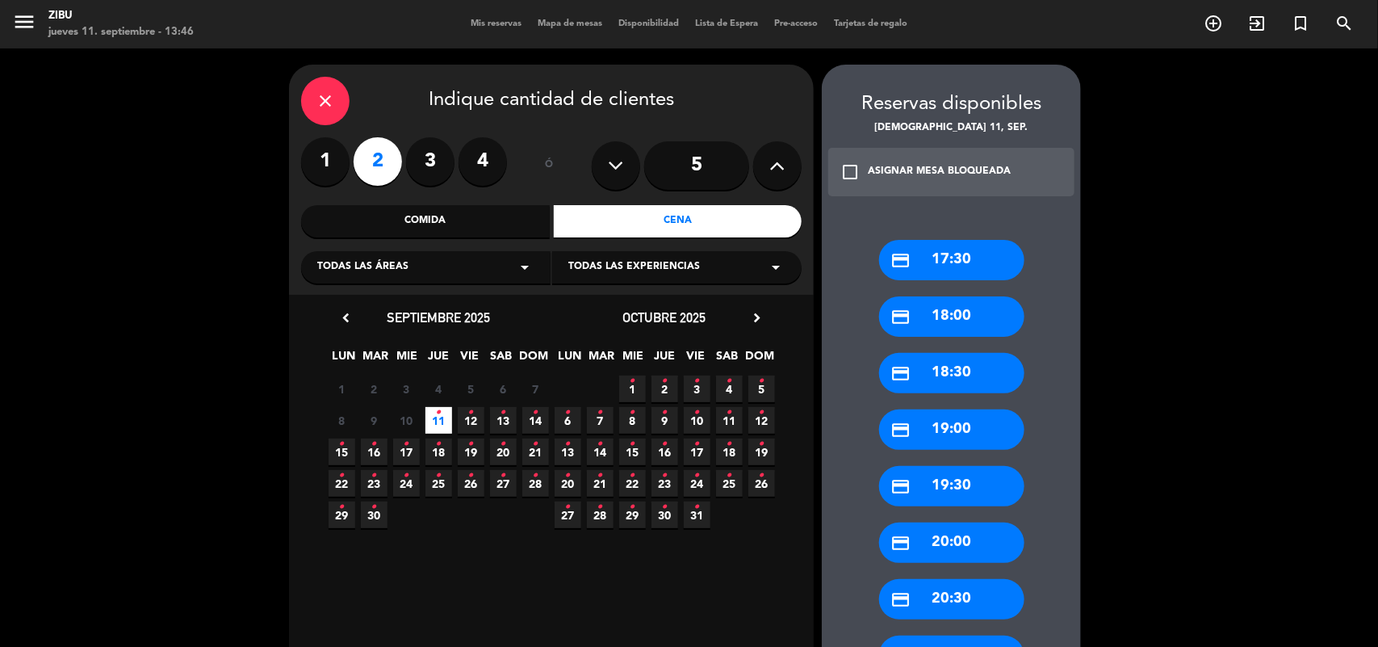 The width and height of the screenshot is (1378, 647). What do you see at coordinates (1214, 23) in the screenshot?
I see `i: add_circle_outline` at bounding box center [1214, 23].